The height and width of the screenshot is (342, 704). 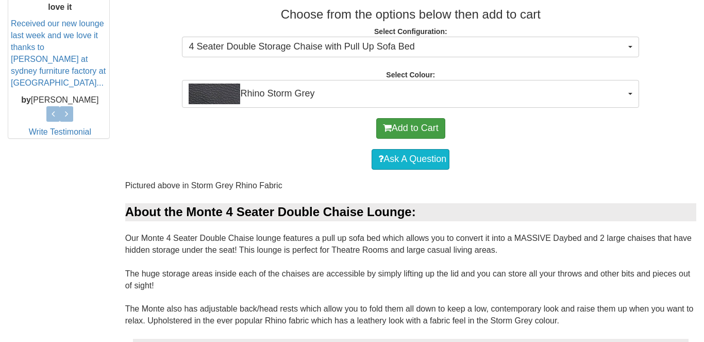 I want to click on a: Write Testimonial, so click(x=60, y=131).